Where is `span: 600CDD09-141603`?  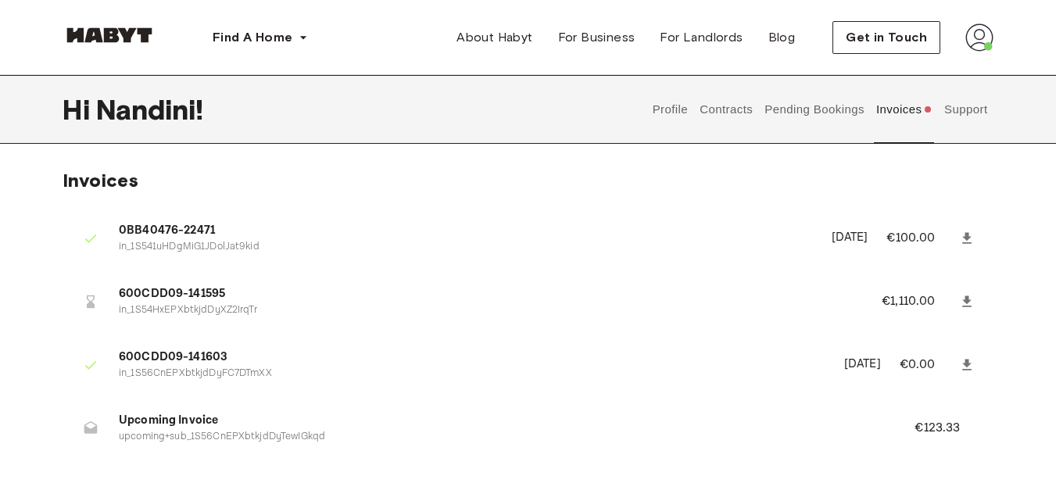 span: 600CDD09-141603 is located at coordinates (472, 357).